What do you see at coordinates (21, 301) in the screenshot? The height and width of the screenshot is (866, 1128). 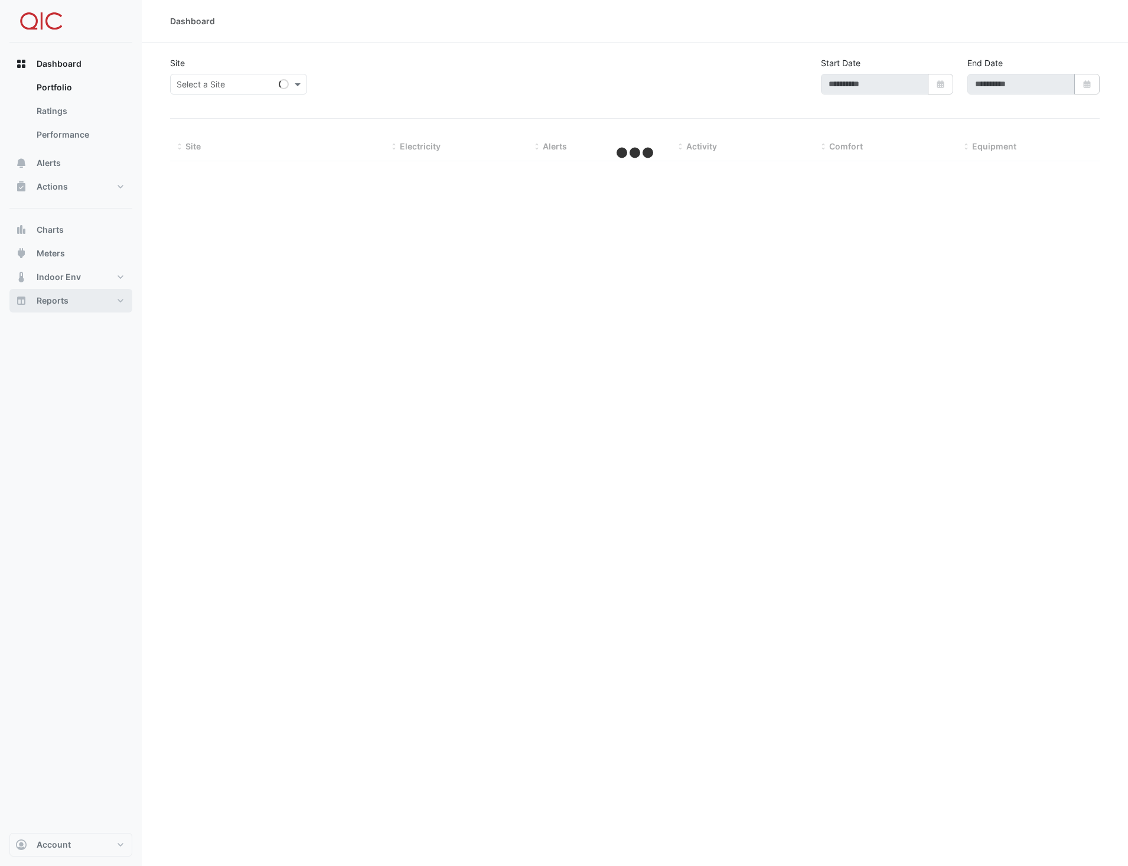 I see `app-icon: Reports` at bounding box center [21, 301].